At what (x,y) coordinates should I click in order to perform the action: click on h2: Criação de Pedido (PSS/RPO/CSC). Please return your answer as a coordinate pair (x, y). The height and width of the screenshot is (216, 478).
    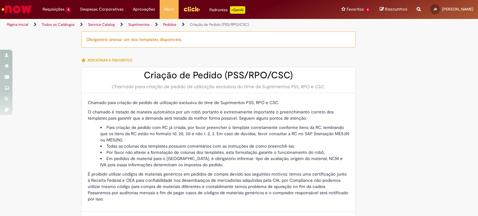
    Looking at the image, I should click on (219, 75).